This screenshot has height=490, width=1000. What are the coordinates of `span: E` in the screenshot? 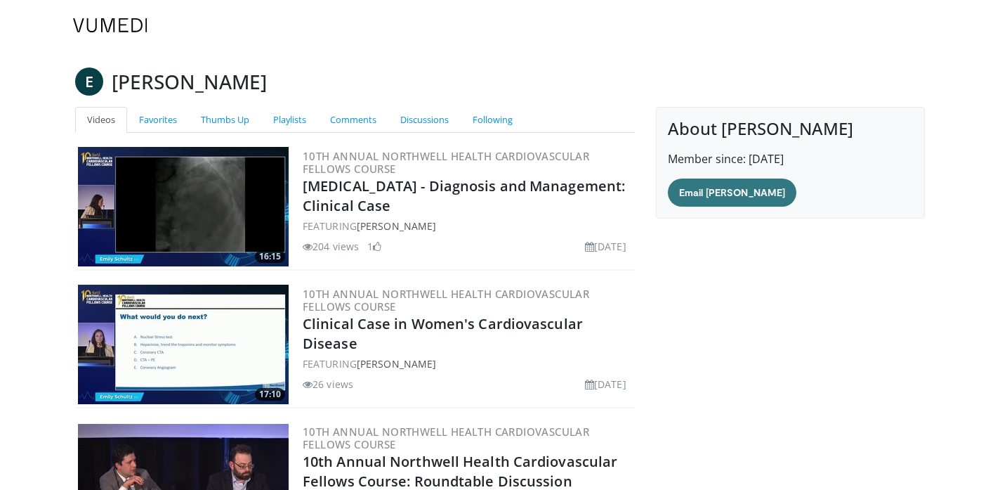 It's located at (89, 81).